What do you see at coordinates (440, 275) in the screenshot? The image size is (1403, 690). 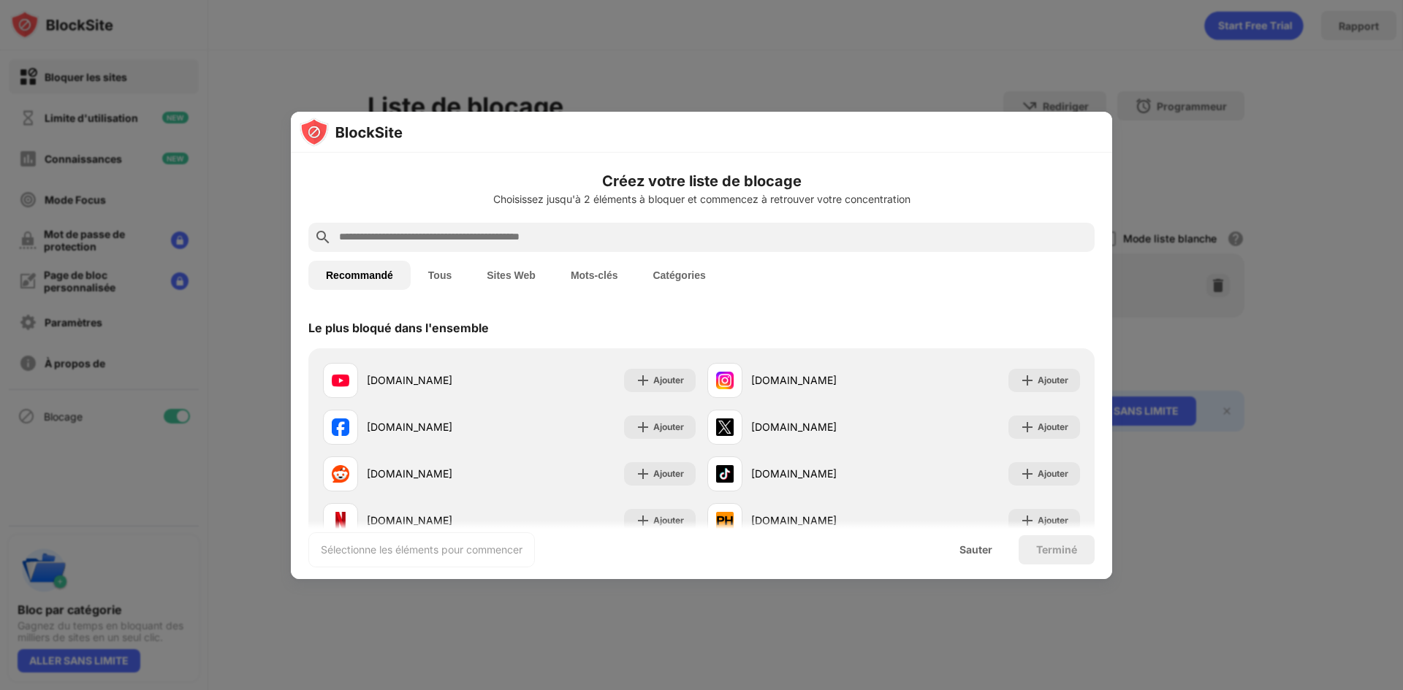 I see `font: Tous` at bounding box center [440, 275].